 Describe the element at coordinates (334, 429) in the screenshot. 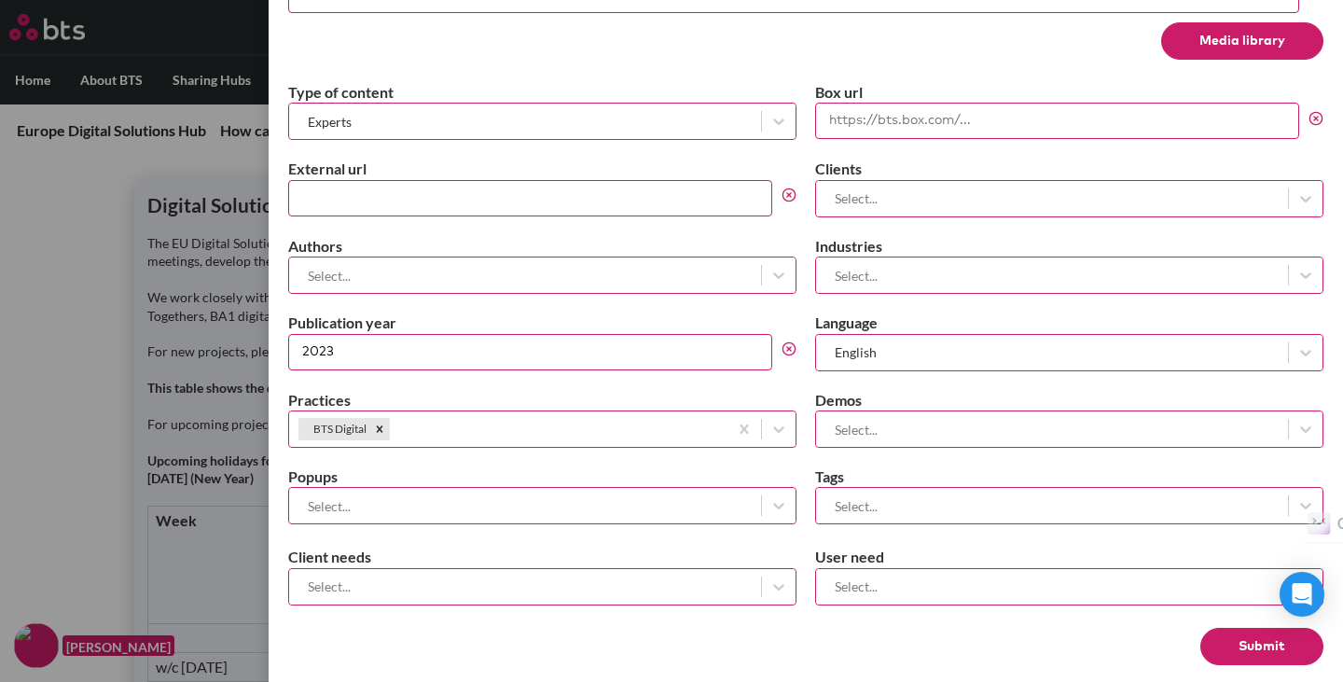

I see `div: BTS Digital` at that location.